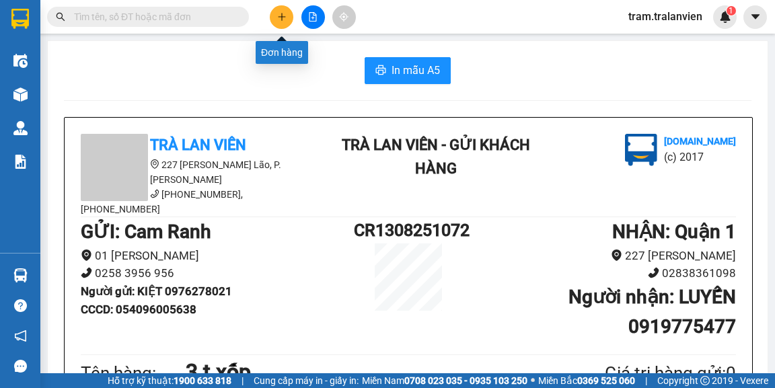 The image size is (775, 388). What do you see at coordinates (153, 17) in the screenshot?
I see `input: Tìm tên, số ĐT hoặc mã đơn` at bounding box center [153, 17].